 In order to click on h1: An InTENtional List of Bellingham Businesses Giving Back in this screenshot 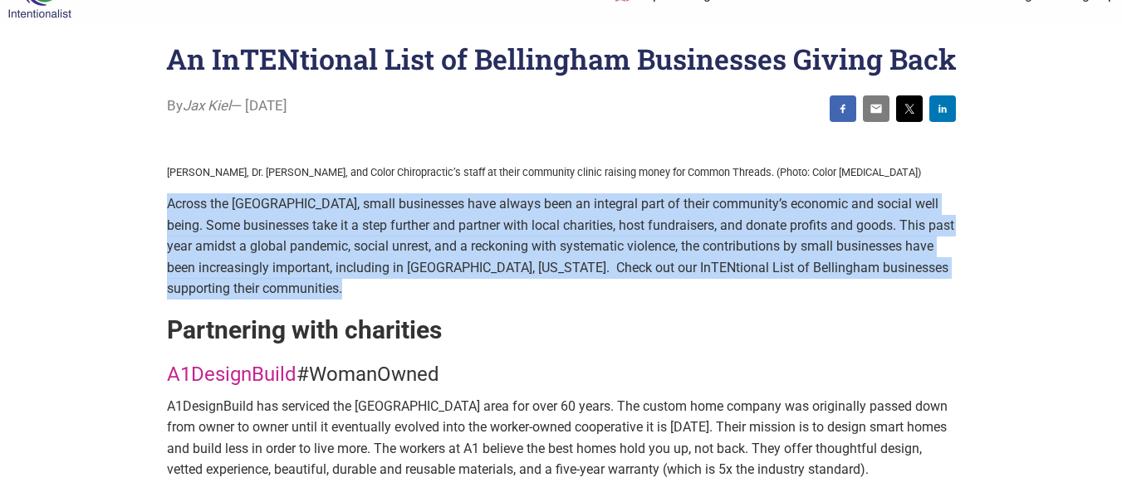, I will do `click(561, 58)`.